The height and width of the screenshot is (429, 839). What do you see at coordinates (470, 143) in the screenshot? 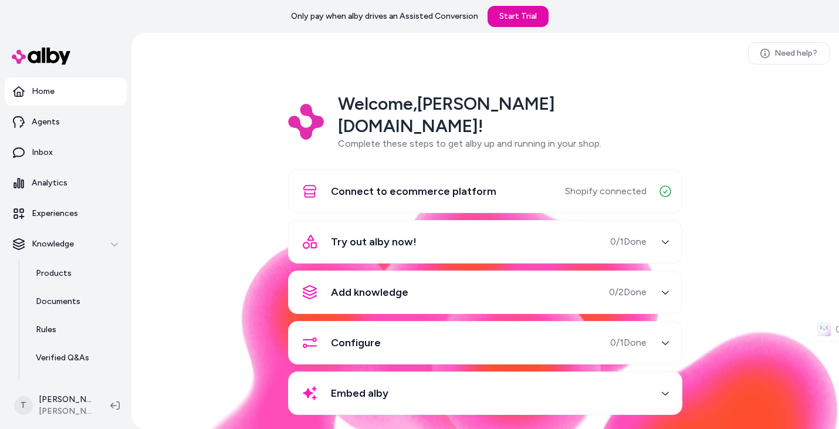
I see `span: Complete these steps to get alby up and running in your shop.` at bounding box center [470, 143].